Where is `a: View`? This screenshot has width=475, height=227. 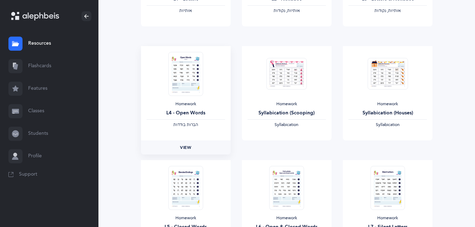 a: View is located at coordinates (186, 147).